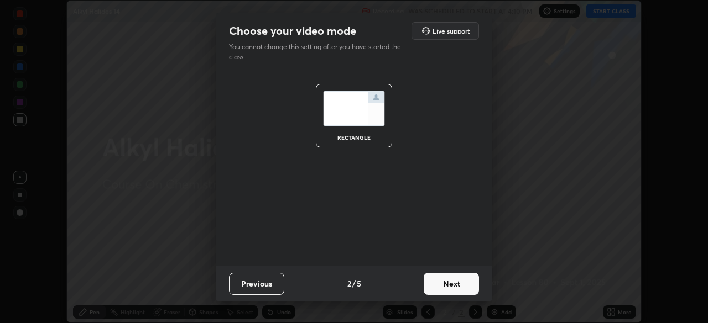 Image resolution: width=708 pixels, height=323 pixels. What do you see at coordinates (354, 138) in the screenshot?
I see `div: rectangle` at bounding box center [354, 138].